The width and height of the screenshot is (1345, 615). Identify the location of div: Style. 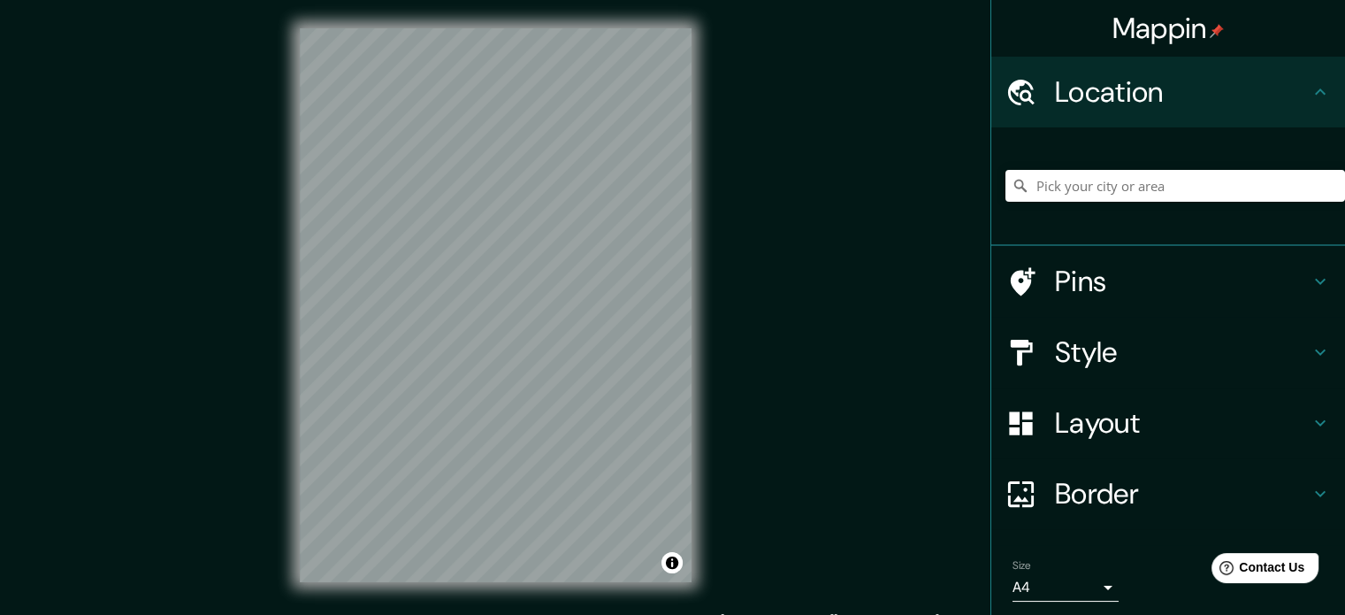
(1168, 352).